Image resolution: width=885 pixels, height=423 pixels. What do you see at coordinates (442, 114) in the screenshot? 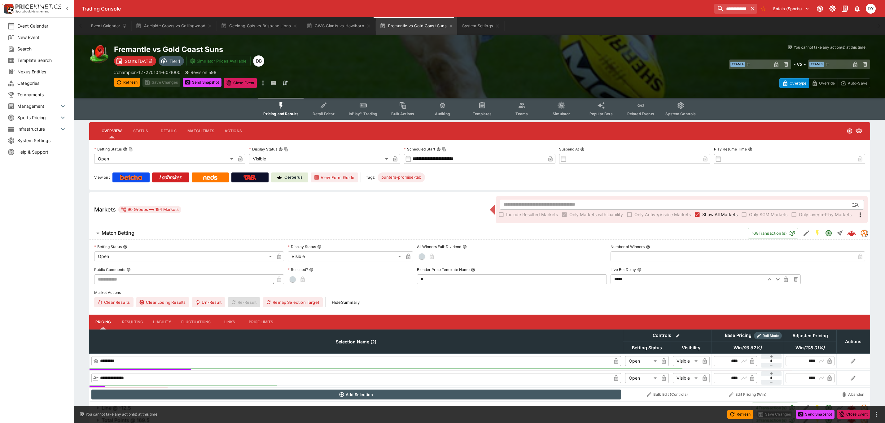
I see `span: Auditing` at bounding box center [442, 114].